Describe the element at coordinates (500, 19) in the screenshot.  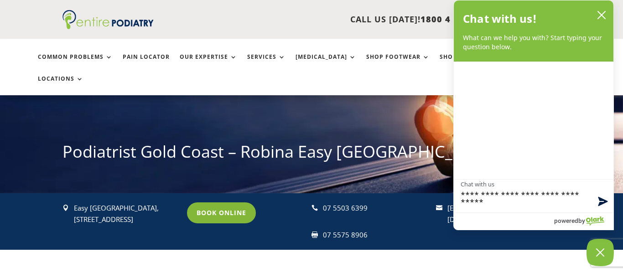
I see `h2: Chat with us!` at that location.